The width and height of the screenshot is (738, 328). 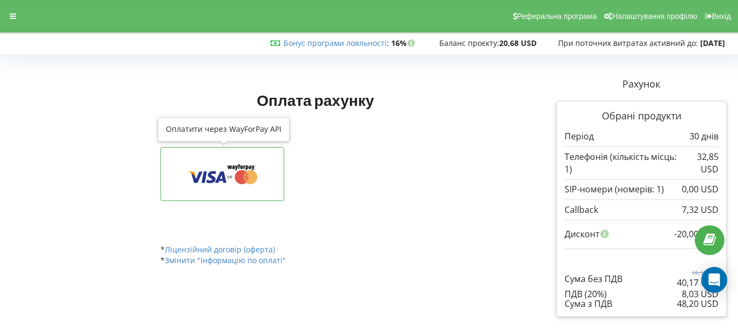 I want to click on a: Змінити "Інформацію по оплаті", so click(x=225, y=260).